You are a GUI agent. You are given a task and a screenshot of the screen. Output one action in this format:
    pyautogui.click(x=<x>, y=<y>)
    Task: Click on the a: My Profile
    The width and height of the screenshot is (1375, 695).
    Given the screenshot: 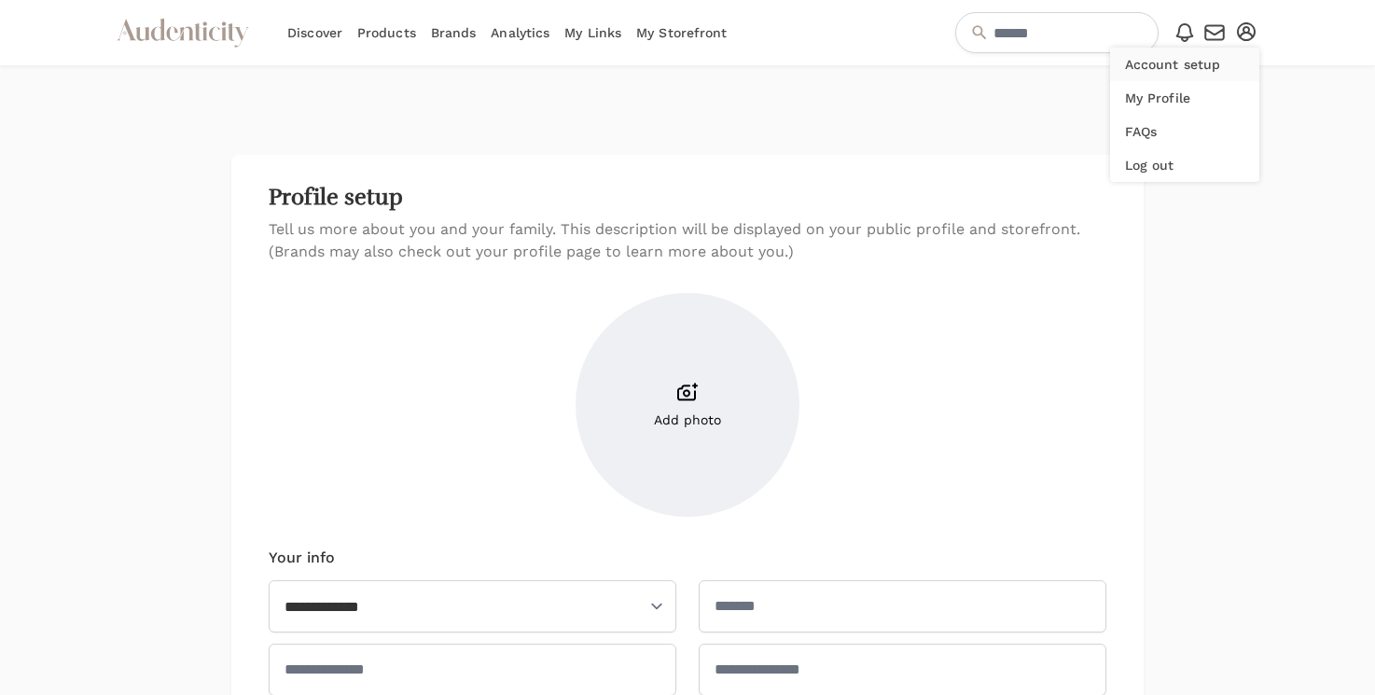 What is the action you would take?
    pyautogui.click(x=1184, y=98)
    